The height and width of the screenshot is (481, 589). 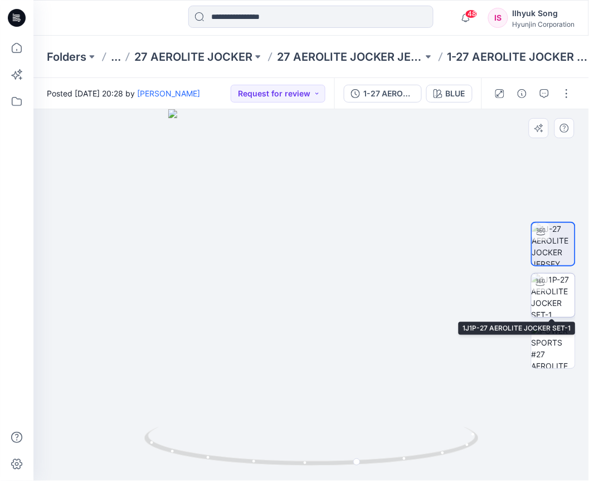 I want to click on p: Folders, so click(x=66, y=57).